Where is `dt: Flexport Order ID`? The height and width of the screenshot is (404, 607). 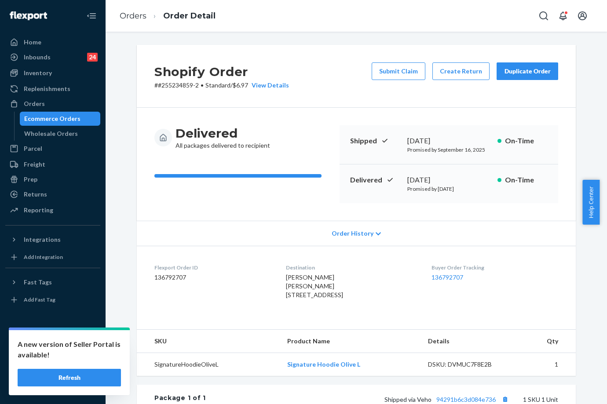
dt: Flexport Order ID is located at coordinates (213, 267).